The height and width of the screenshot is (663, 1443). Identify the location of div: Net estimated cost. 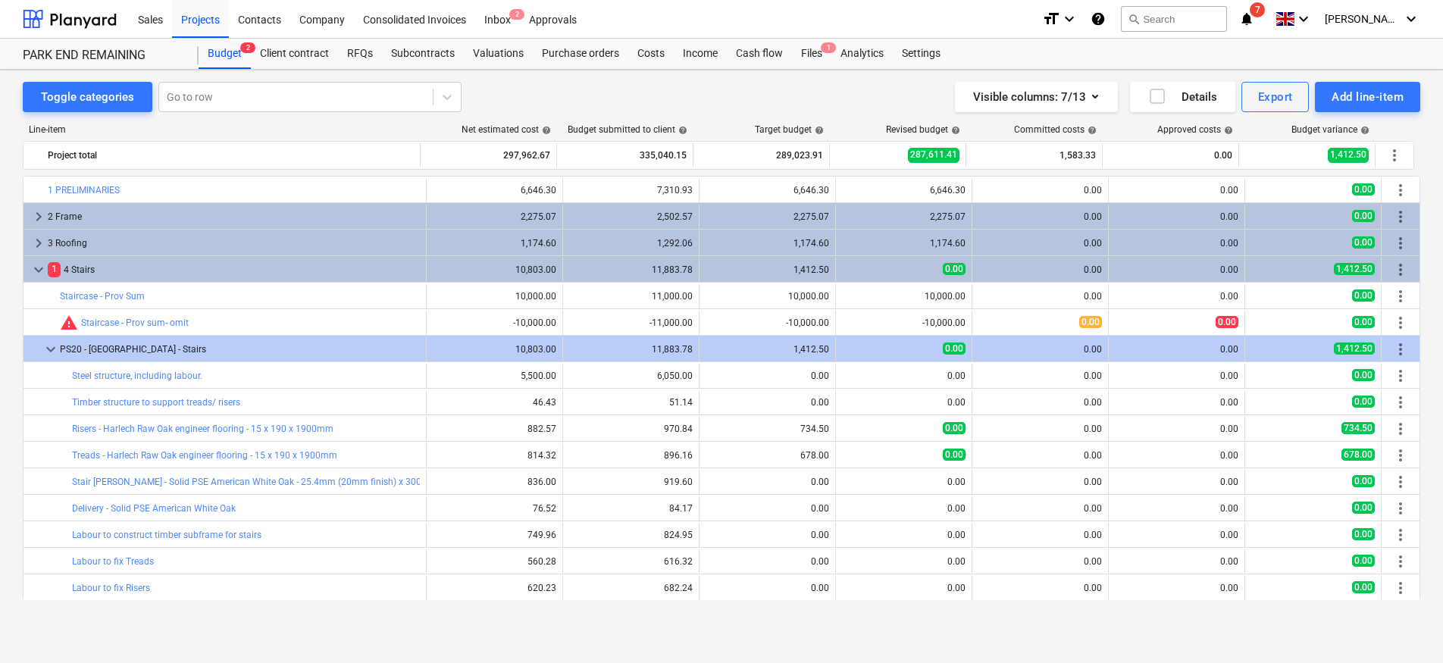
(506, 130).